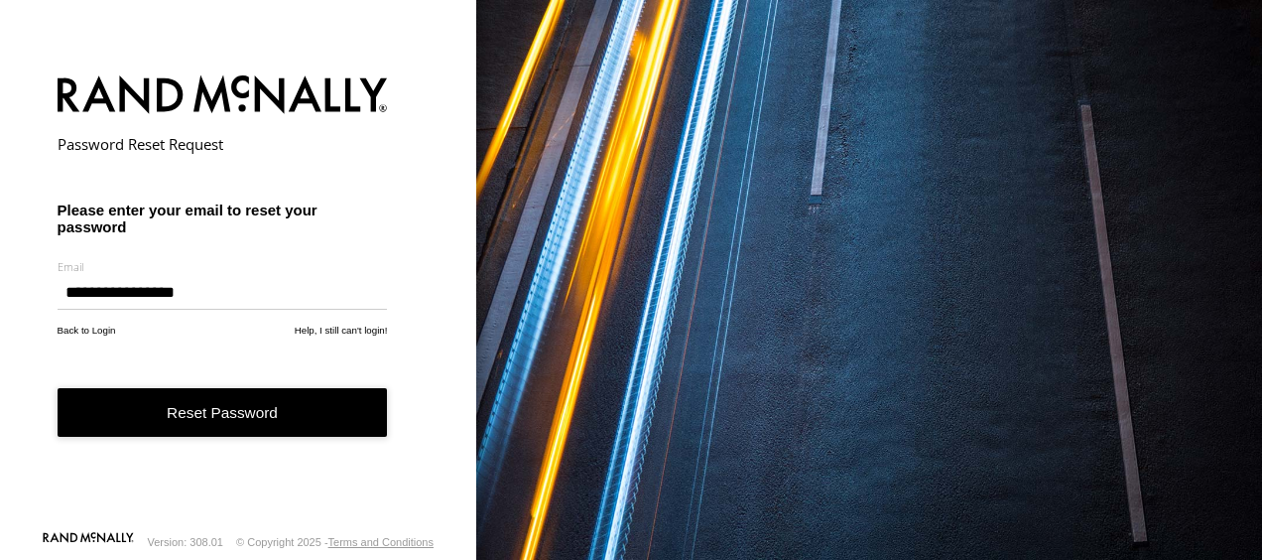  I want to click on label: Email, so click(222, 266).